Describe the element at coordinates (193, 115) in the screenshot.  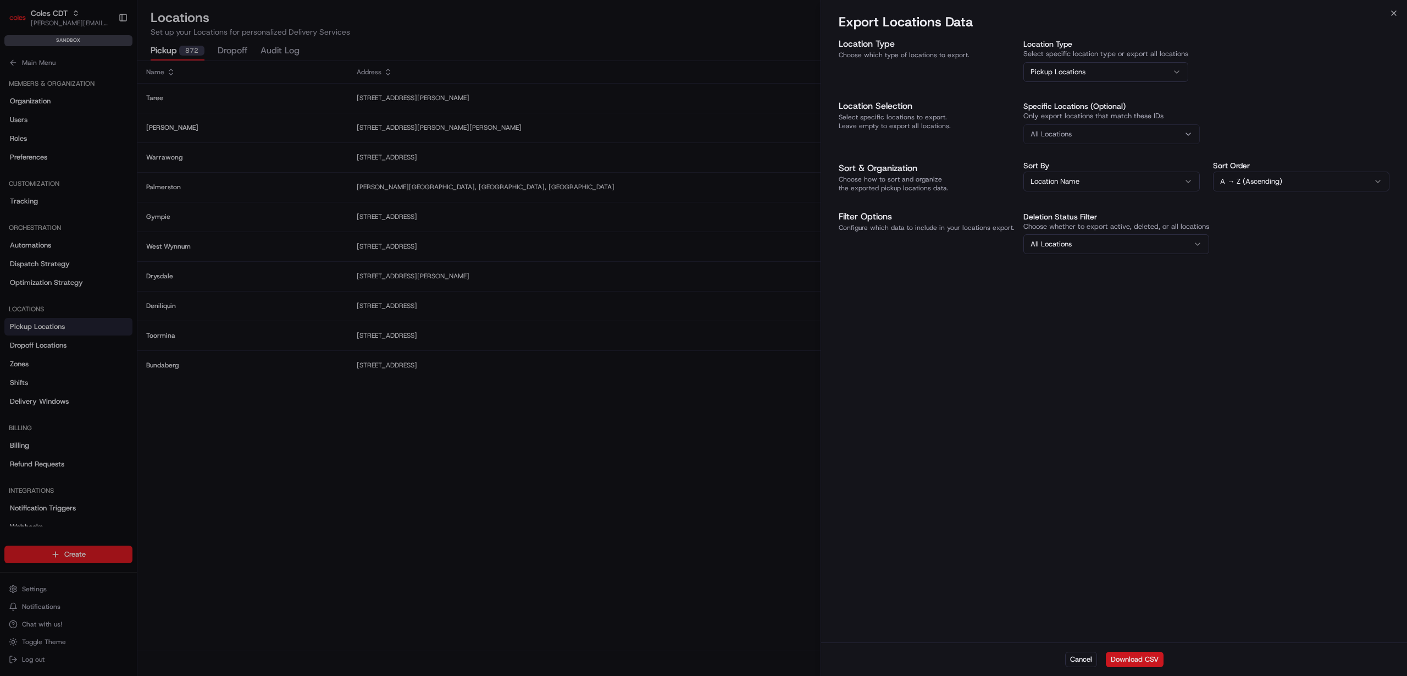
I see `button: Start new chat` at that location.